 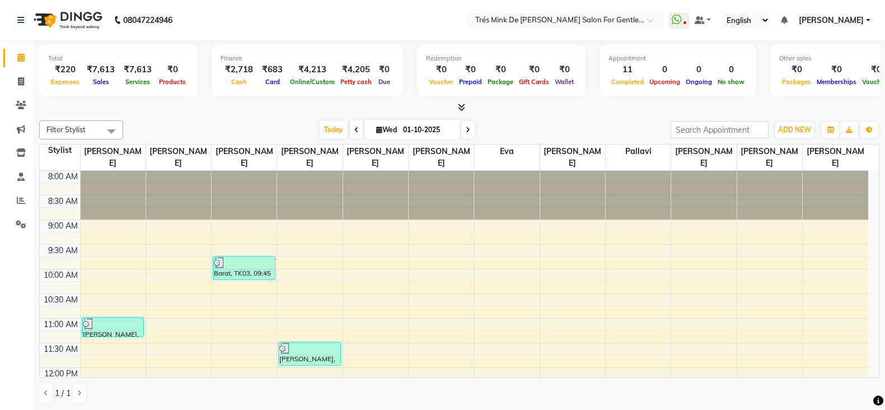 What do you see at coordinates (118, 58) in the screenshot?
I see `div: Total` at bounding box center [118, 58].